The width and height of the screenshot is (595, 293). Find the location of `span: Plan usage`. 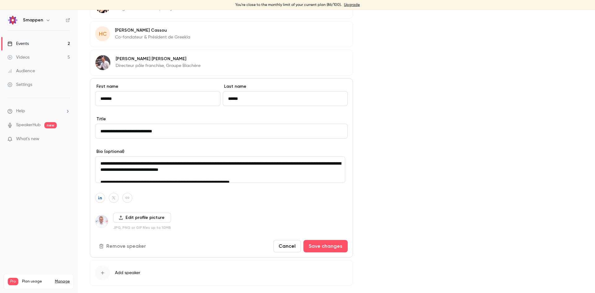

span: Plan usage is located at coordinates (37, 281).